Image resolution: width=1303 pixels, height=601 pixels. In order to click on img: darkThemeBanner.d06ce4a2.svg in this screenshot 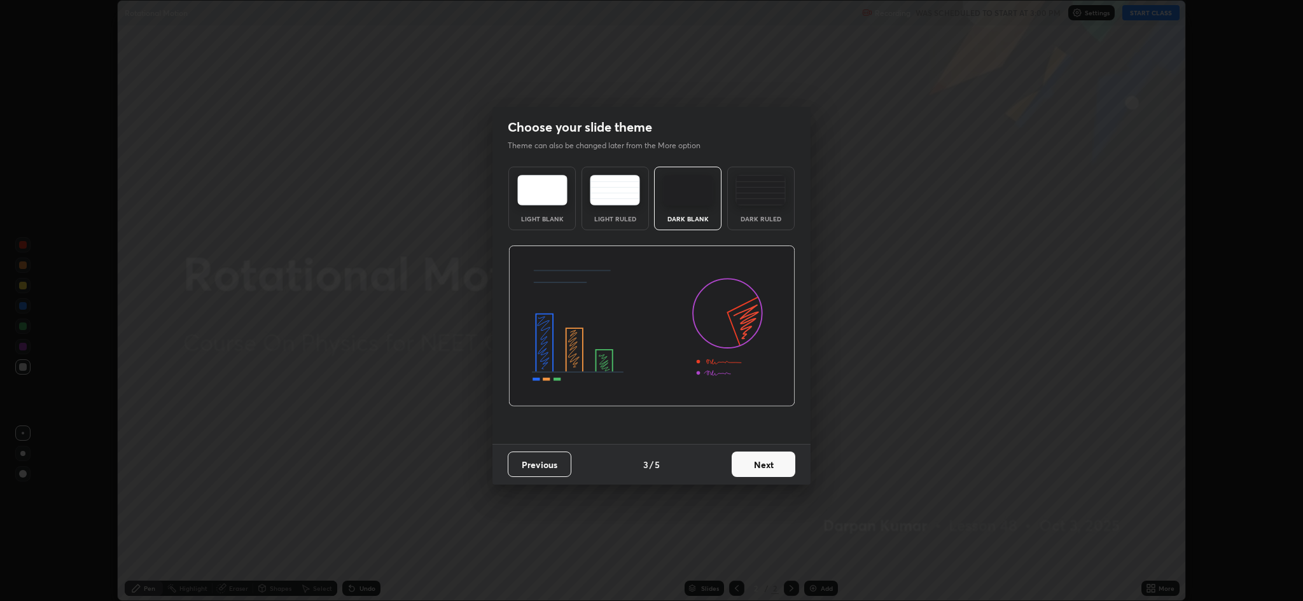, I will do `click(652, 326)`.